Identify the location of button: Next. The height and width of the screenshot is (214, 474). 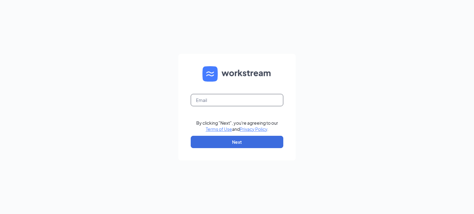
(237, 142).